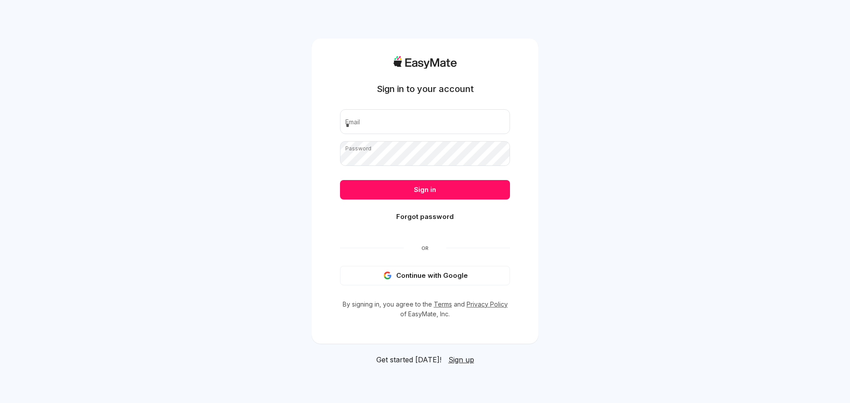  Describe the element at coordinates (425, 190) in the screenshot. I see `button: Sign in` at that location.